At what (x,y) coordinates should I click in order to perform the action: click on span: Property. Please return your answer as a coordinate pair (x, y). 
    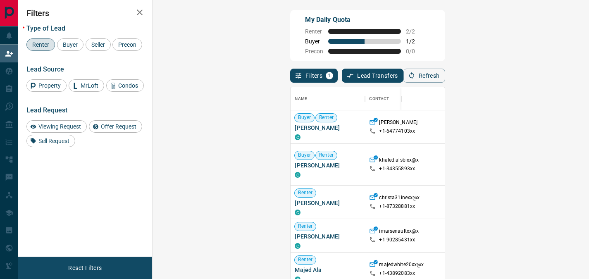
    Looking at the image, I should click on (50, 86).